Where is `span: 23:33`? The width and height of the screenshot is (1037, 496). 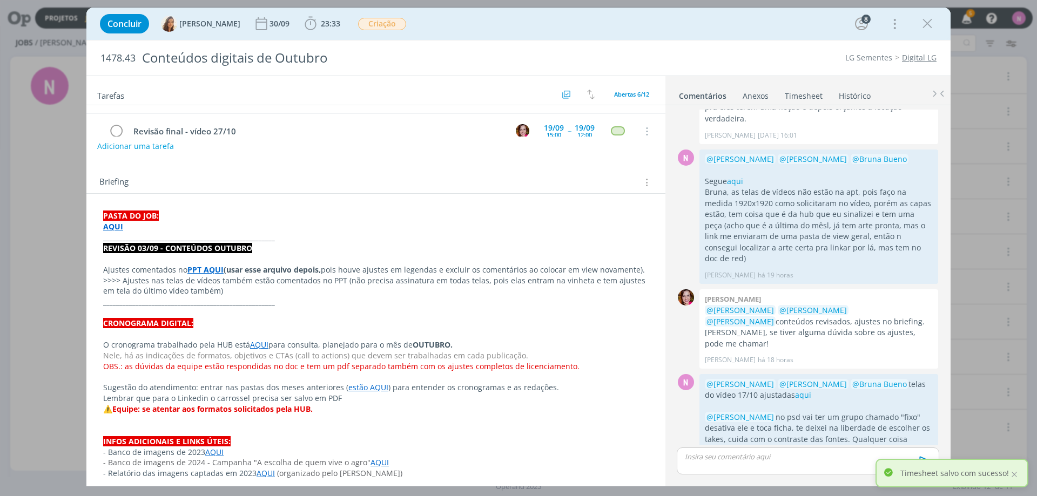
span: 23:33 is located at coordinates (331, 23).